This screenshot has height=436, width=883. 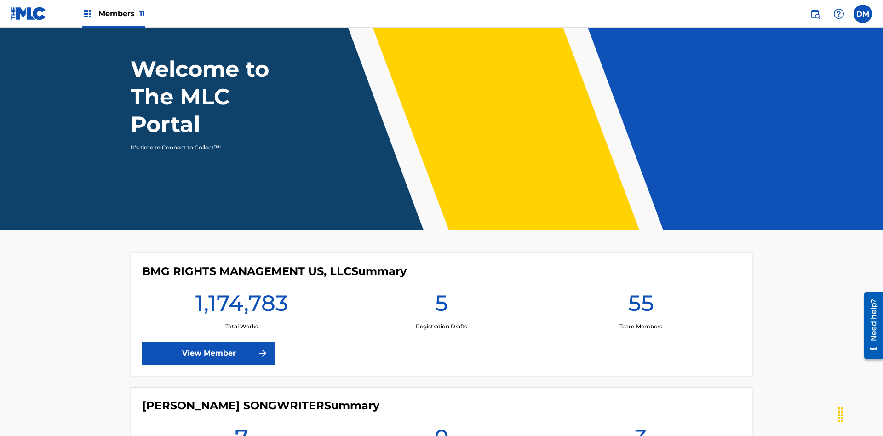 What do you see at coordinates (839, 14) in the screenshot?
I see `div: Help` at bounding box center [839, 14].